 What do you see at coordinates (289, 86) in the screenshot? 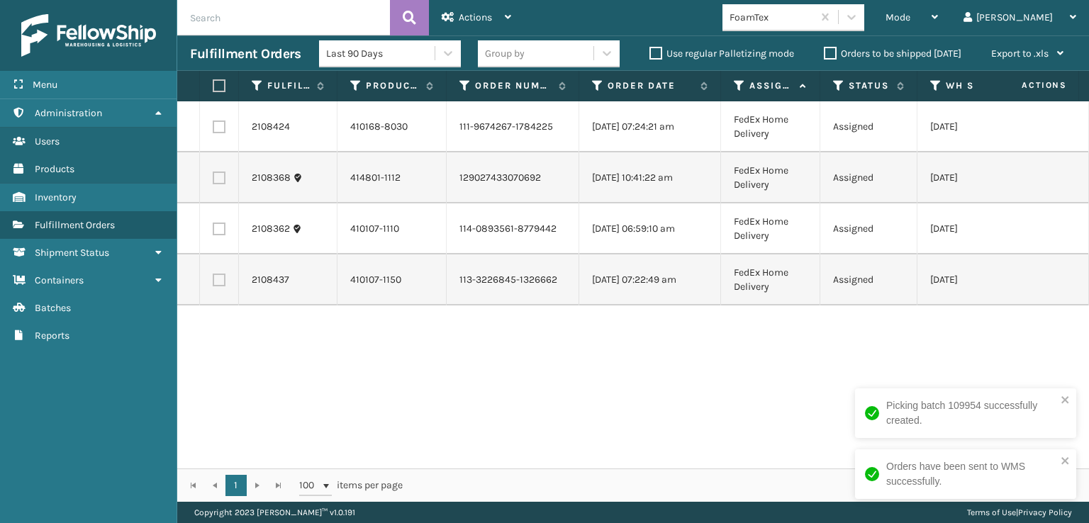
I see `label: Fulfillment Order Id` at bounding box center [289, 86].